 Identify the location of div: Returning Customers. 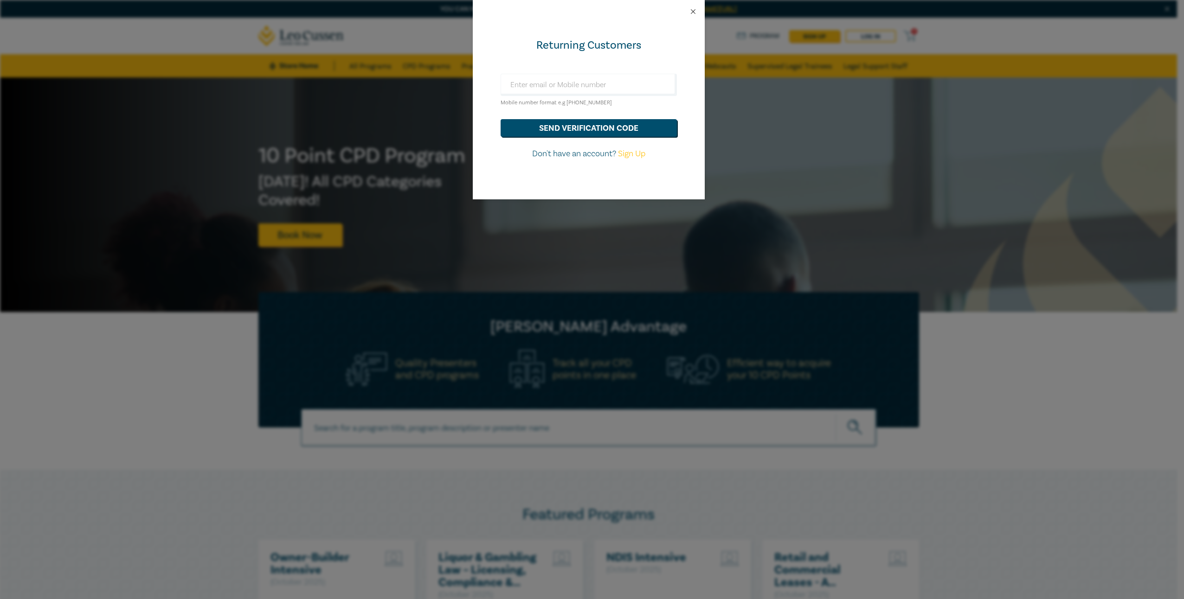
(589, 45).